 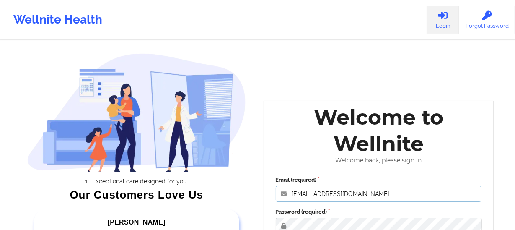 I want to click on label: Email (required), so click(x=379, y=180).